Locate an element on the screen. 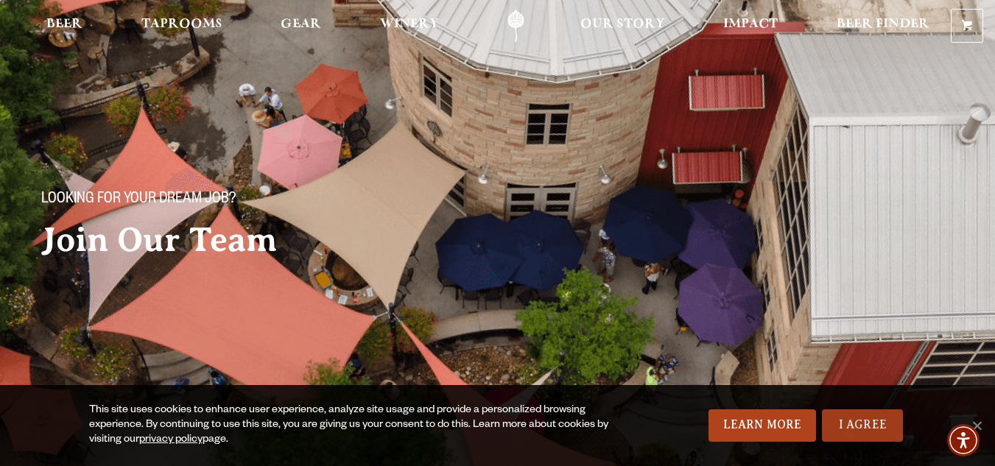 The image size is (995, 466). a: privacy policy is located at coordinates (171, 441).